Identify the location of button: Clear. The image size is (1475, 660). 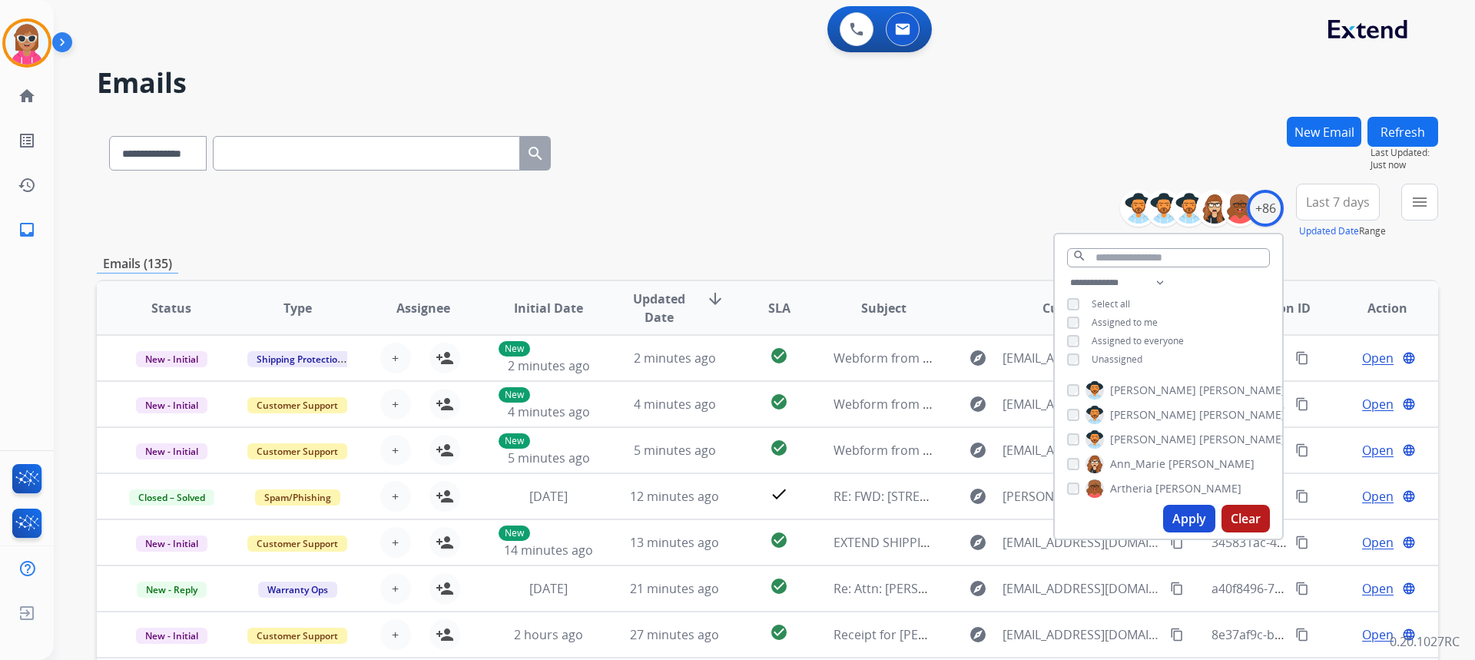
(1246, 519).